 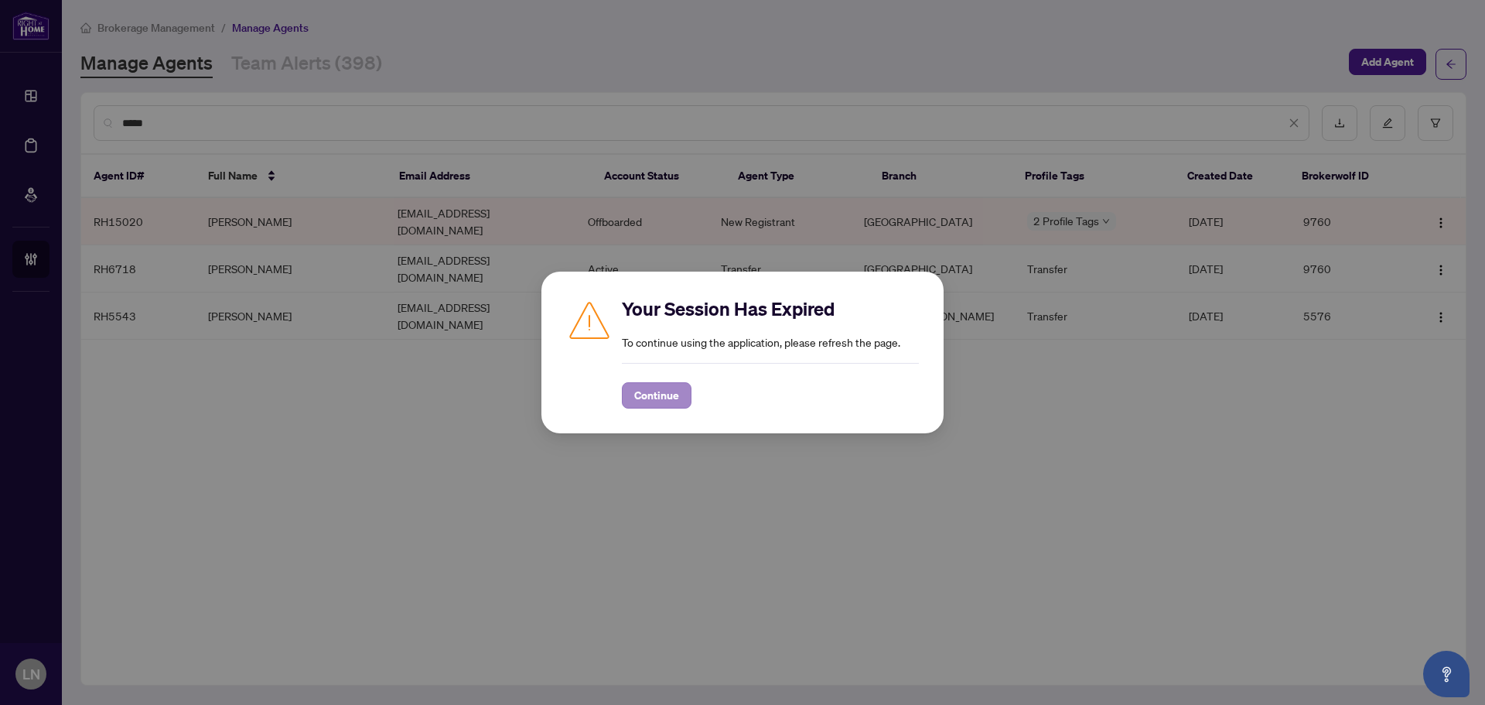 I want to click on h2: Your Session Has Expired, so click(x=770, y=309).